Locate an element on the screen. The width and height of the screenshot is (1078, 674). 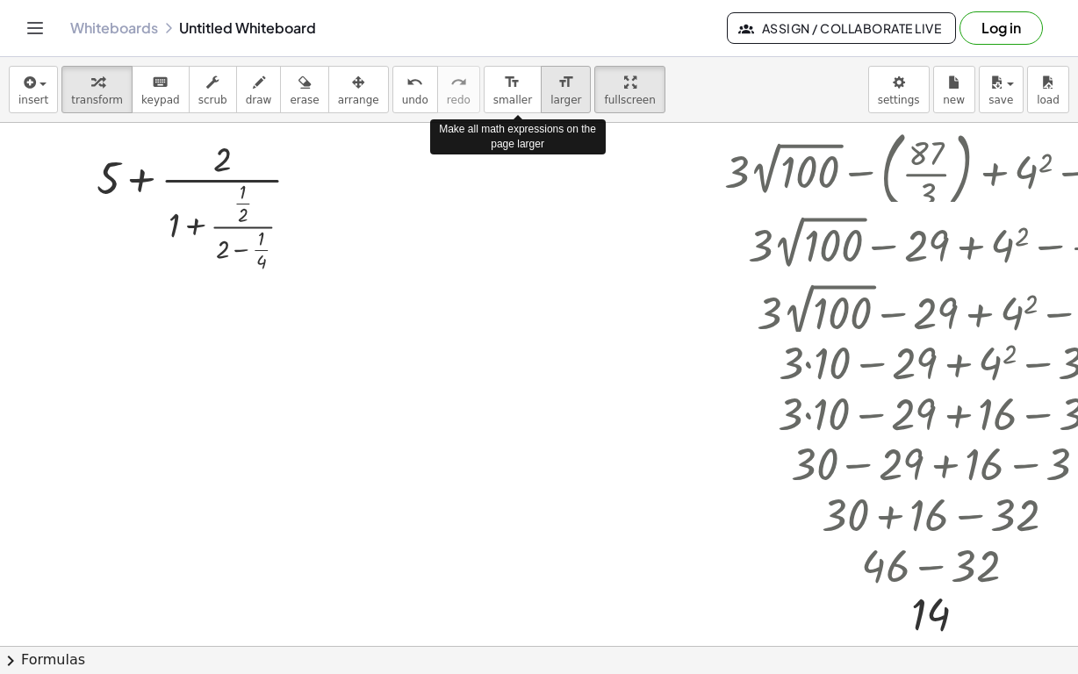
span: erase is located at coordinates (304, 100).